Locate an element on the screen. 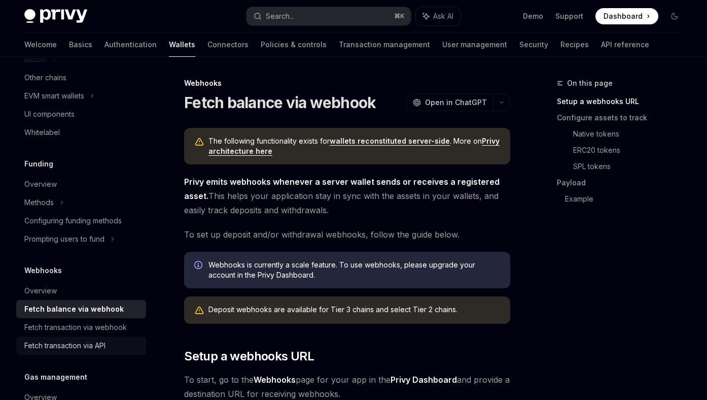  a: Wallets is located at coordinates (182, 45).